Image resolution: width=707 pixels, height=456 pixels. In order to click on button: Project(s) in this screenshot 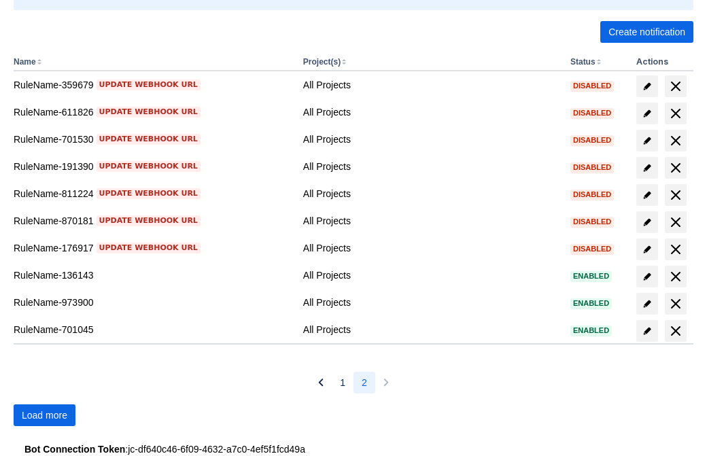, I will do `click(321, 62)`.